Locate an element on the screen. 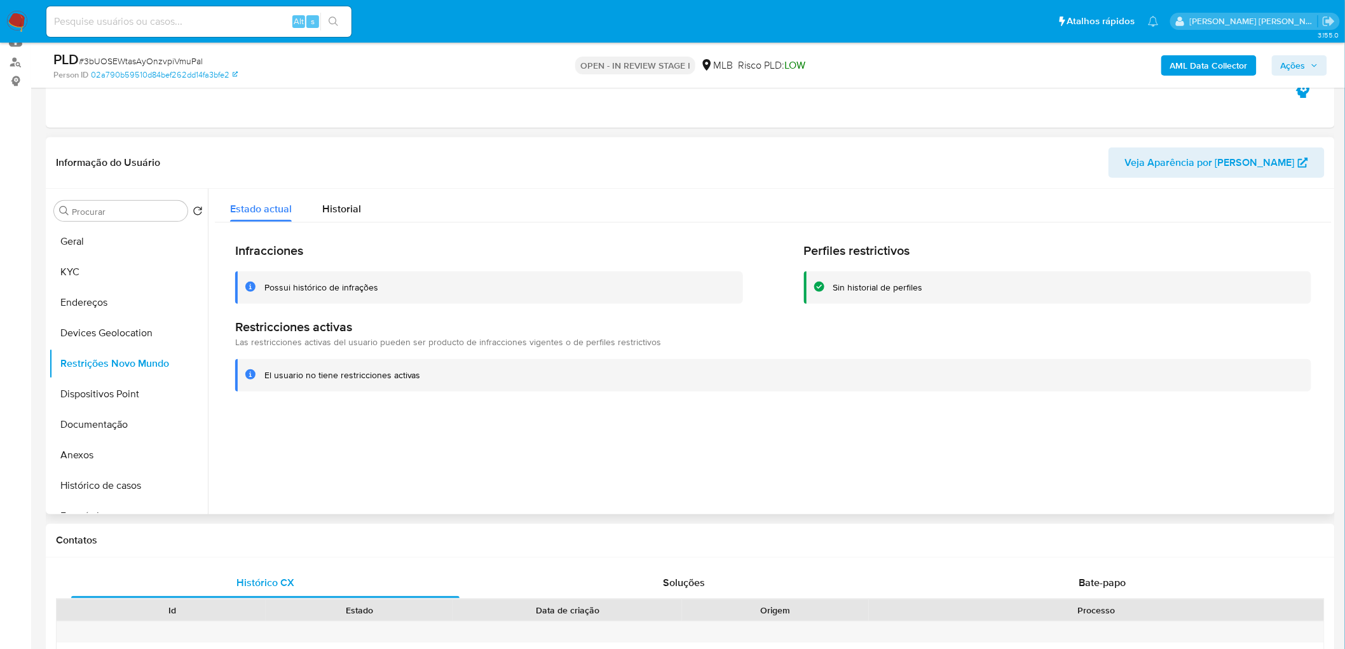 The image size is (1345, 649). button: AML Data Collector is located at coordinates (1209, 65).